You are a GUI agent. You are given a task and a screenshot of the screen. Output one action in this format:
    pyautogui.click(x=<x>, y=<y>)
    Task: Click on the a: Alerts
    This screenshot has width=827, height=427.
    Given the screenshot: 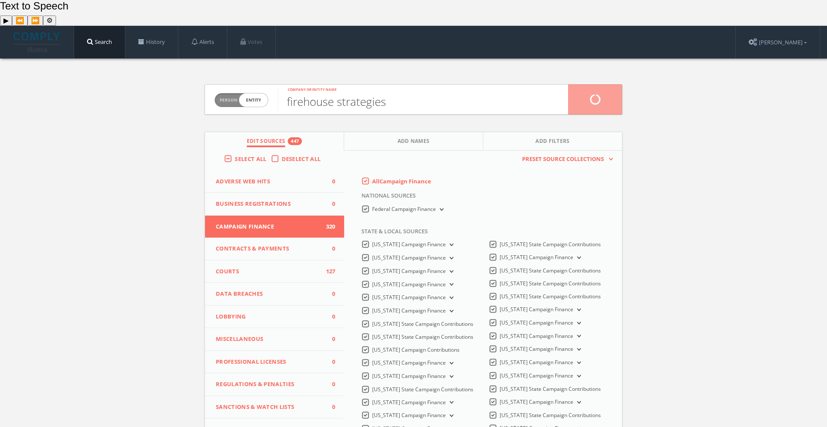 What is the action you would take?
    pyautogui.click(x=202, y=42)
    